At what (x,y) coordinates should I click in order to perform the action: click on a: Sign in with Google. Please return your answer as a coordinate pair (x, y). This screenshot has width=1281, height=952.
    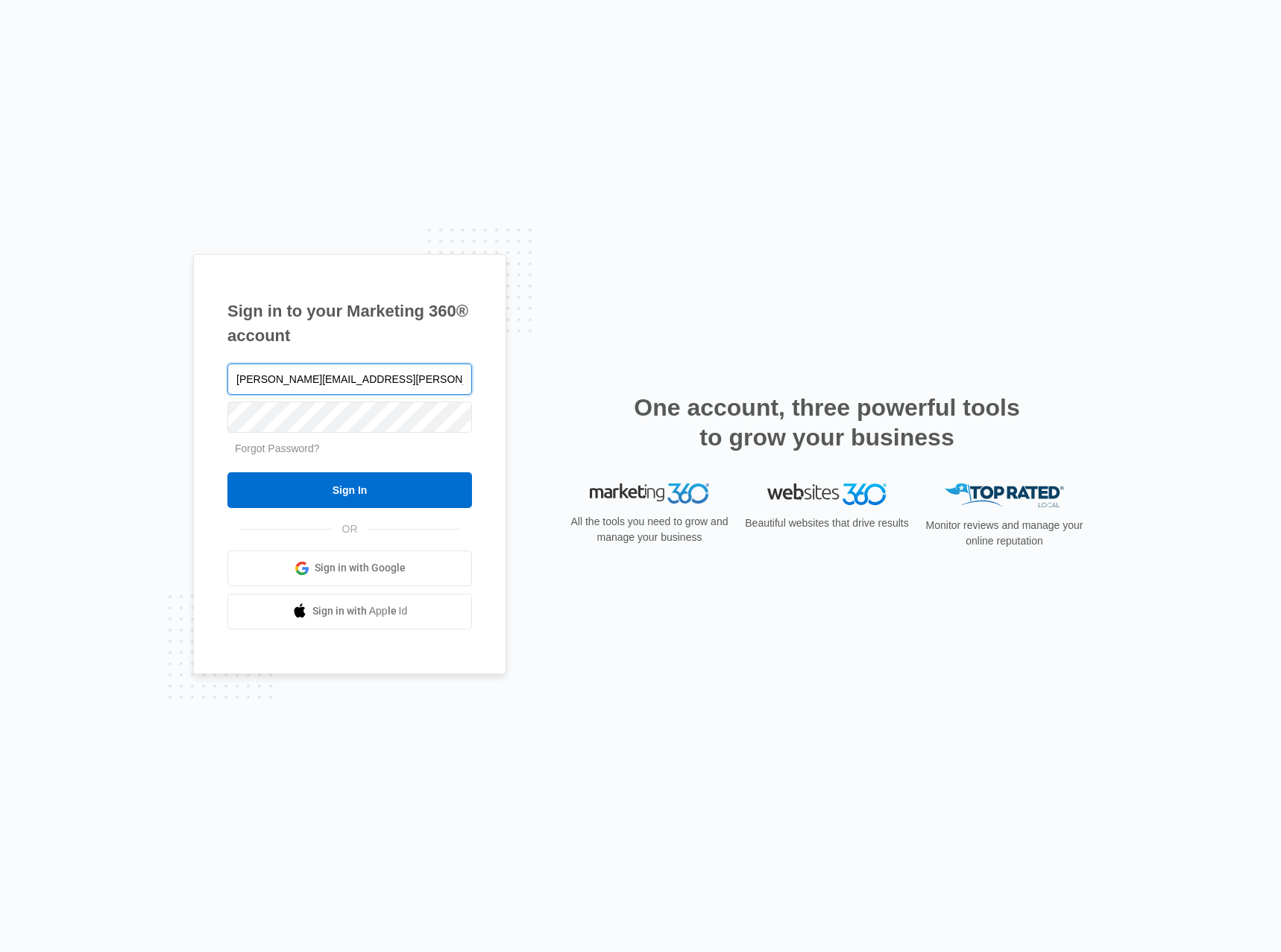
    Looking at the image, I should click on (350, 568).